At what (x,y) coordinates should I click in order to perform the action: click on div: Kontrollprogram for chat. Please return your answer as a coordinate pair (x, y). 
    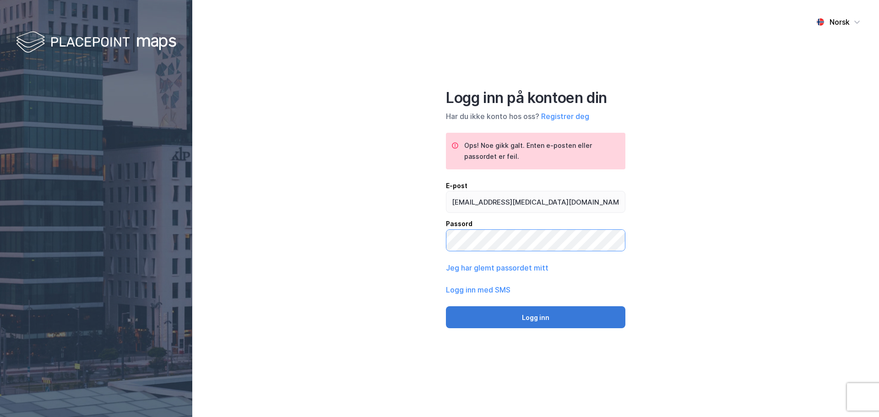
    Looking at the image, I should click on (856, 395).